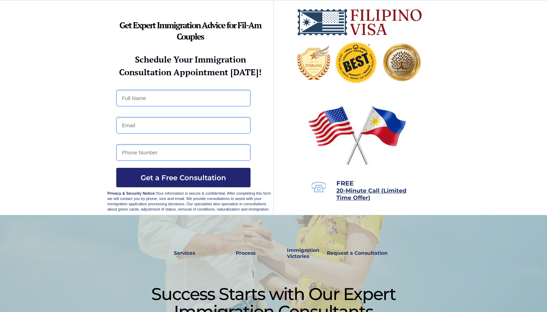 The width and height of the screenshot is (547, 312). Describe the element at coordinates (189, 201) in the screenshot. I see `span: Your information is secure & confidential. After completing this form we will contact you by phon...` at that location.